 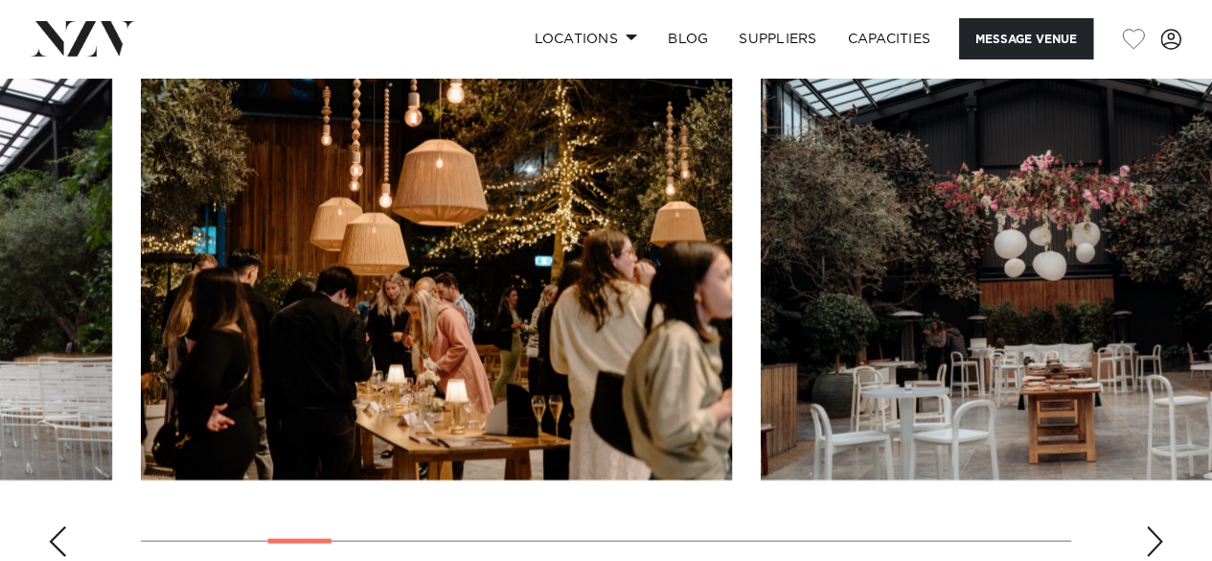 I want to click on img: nzv-logo.png, so click(x=82, y=38).